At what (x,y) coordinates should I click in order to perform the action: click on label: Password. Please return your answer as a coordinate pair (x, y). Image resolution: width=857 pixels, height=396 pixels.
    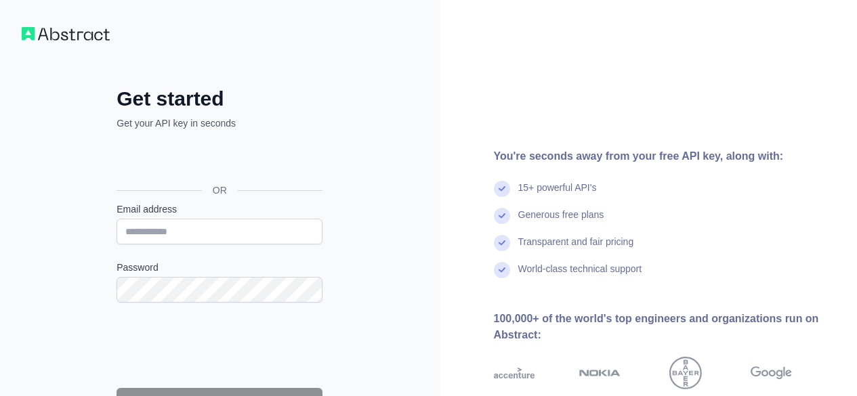
    Looking at the image, I should click on (219, 267).